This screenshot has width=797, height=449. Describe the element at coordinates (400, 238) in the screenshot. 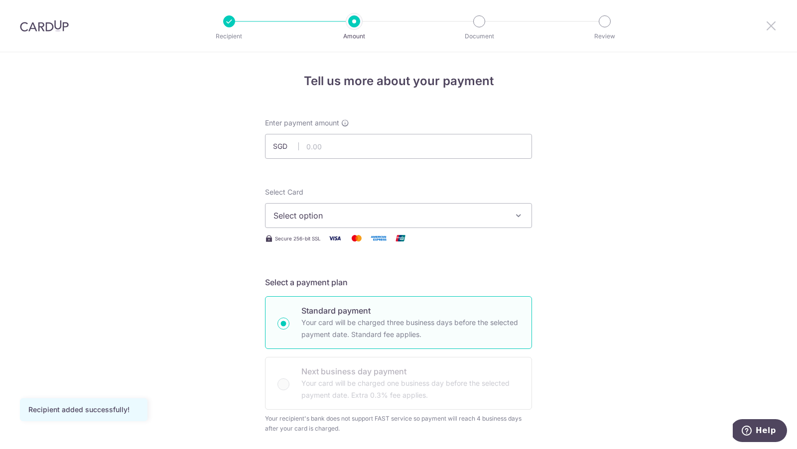

I see `img: Union Pay` at that location.